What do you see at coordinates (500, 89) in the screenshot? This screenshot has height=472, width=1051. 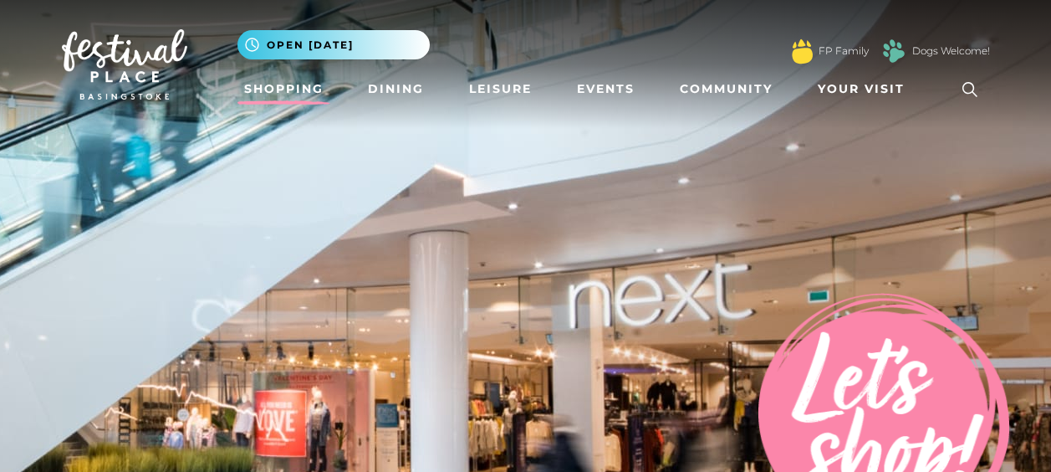 I see `a: Leisure` at bounding box center [500, 89].